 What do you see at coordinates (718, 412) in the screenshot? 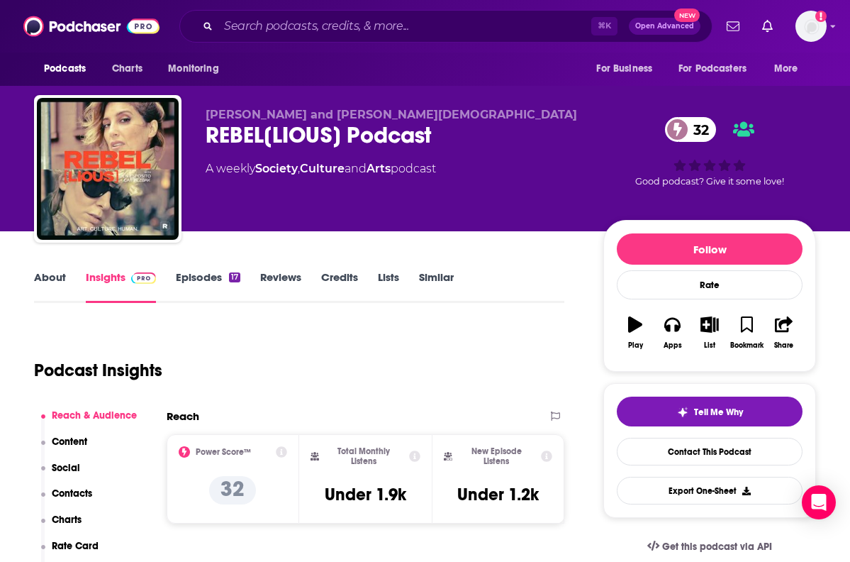
I see `span: Tell Me Why` at bounding box center [718, 412].